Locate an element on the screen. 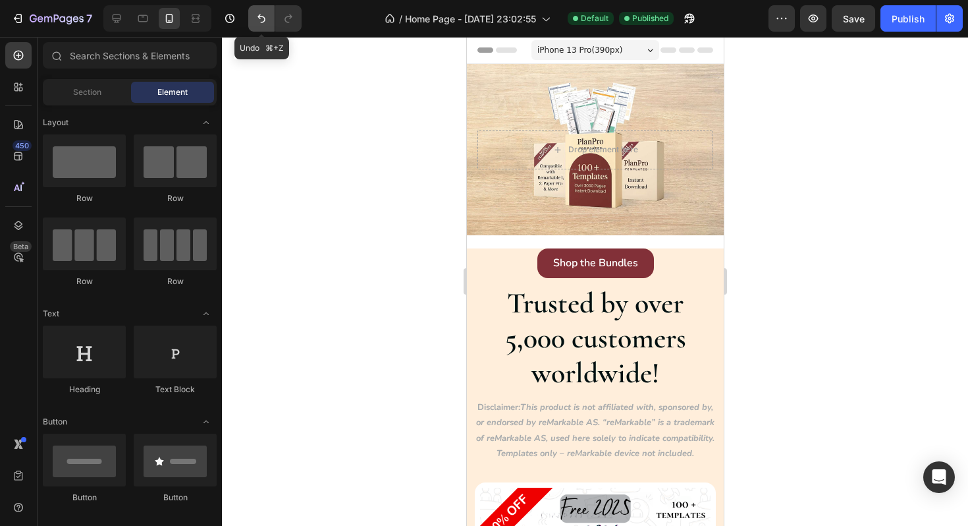 This screenshot has width=968, height=526. div: Open Intercom Messenger is located at coordinates (939, 477).